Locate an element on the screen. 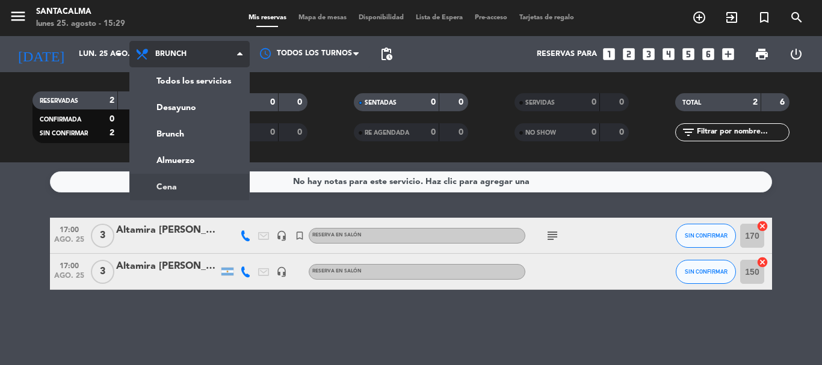 This screenshot has height=365, width=822. i: looks_5 is located at coordinates (688, 54).